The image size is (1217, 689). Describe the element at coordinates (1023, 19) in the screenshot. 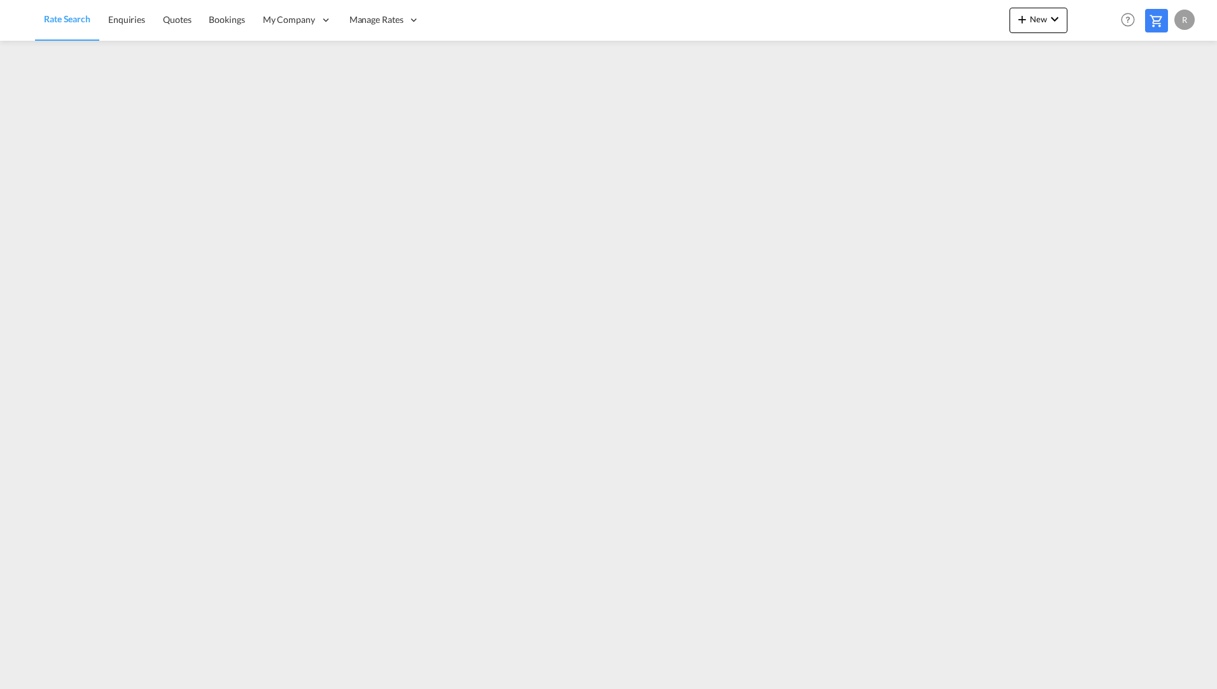

I see `md-icon: icon-plus 400-fg` at that location.